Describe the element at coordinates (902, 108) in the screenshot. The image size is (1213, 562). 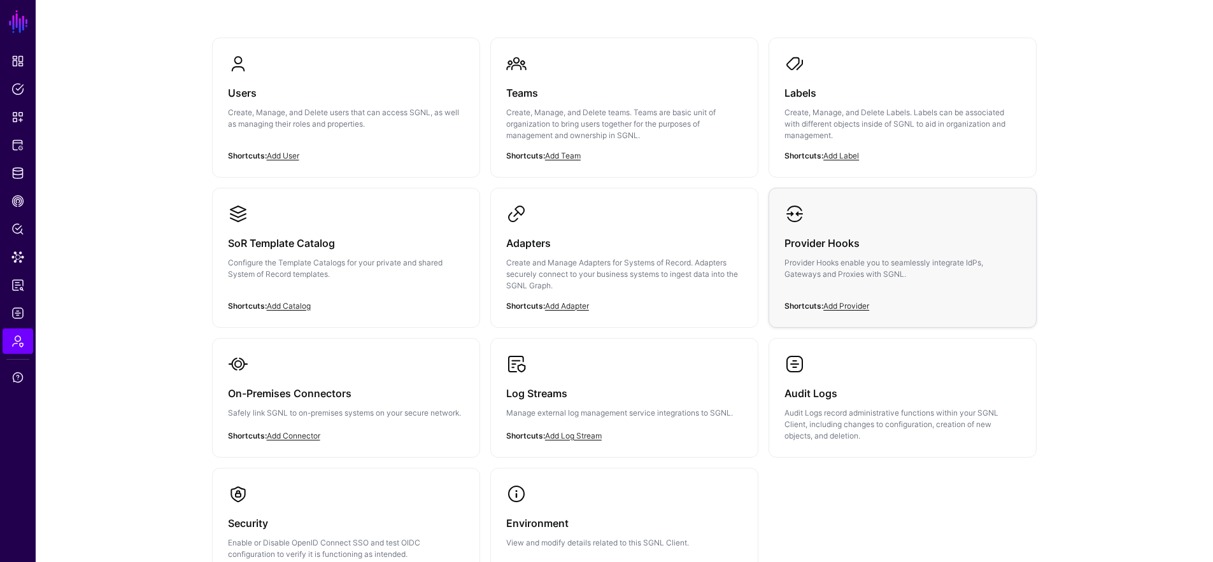
I see `a: LabelsCreate, Manage, and Delete Labels. Labels can be associated with different objects inside o...` at that location.